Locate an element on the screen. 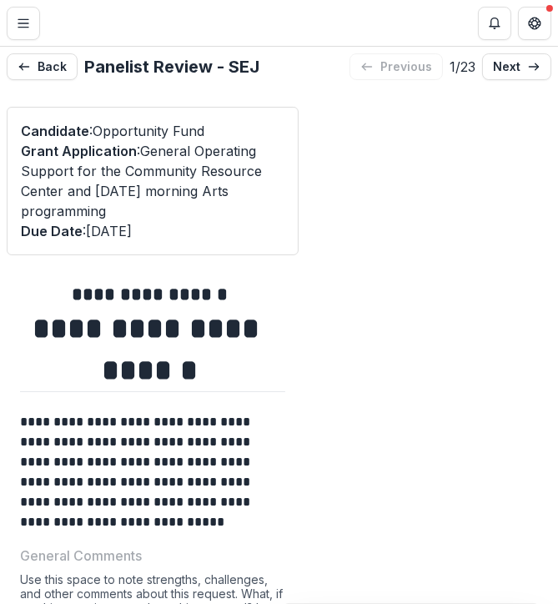 Image resolution: width=558 pixels, height=604 pixels. p: General Comments is located at coordinates (81, 556).